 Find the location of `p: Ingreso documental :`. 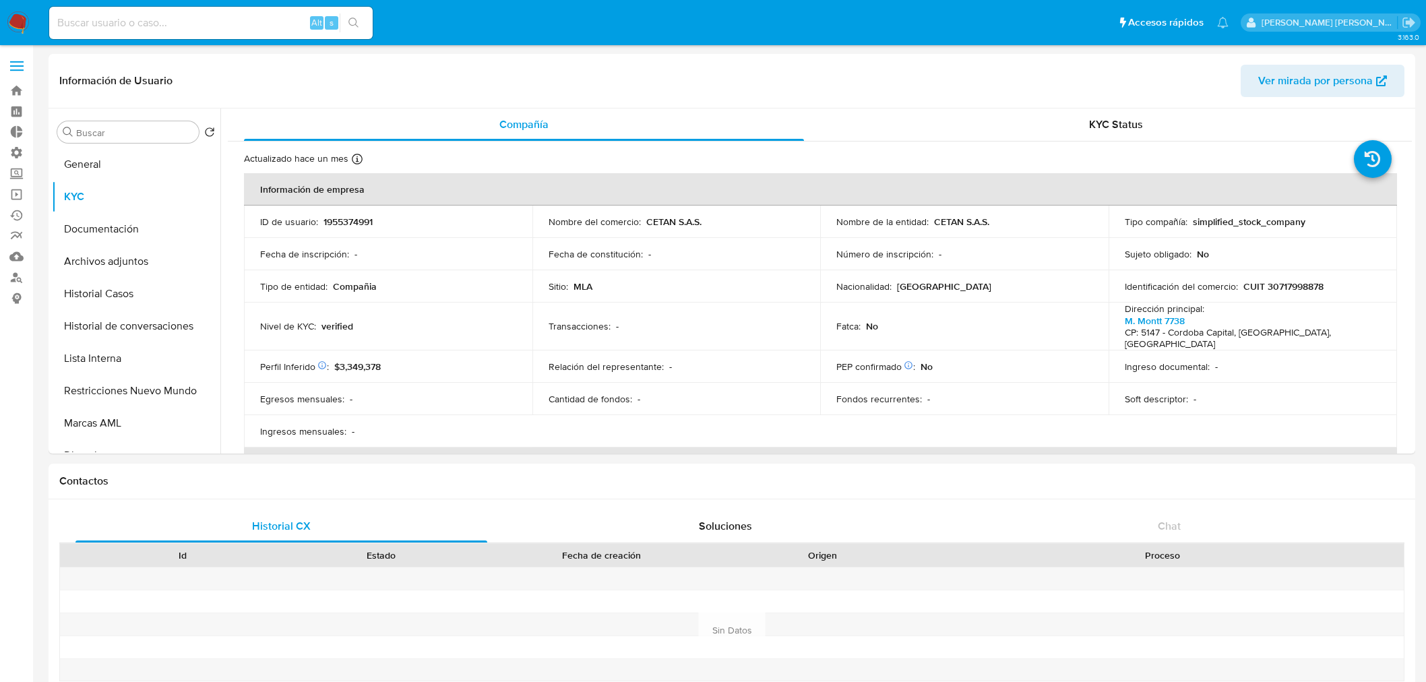

p: Ingreso documental : is located at coordinates (1167, 367).